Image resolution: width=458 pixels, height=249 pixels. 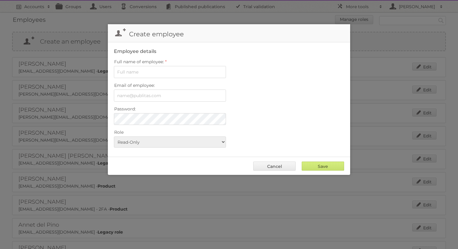 What do you see at coordinates (229, 33) in the screenshot?
I see `h1: Create employee` at bounding box center [229, 33].